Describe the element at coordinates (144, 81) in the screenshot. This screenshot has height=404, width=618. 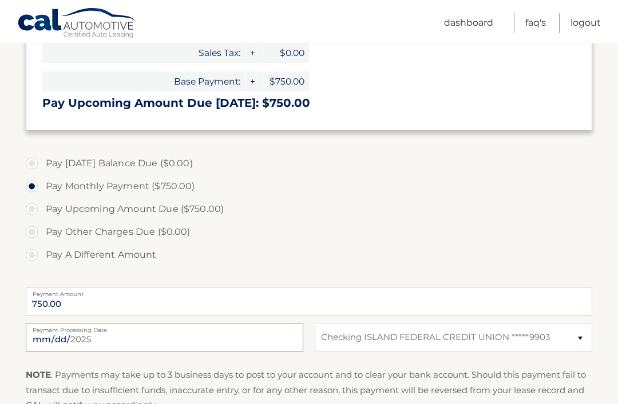
I see `span: Base Payment:` at that location.